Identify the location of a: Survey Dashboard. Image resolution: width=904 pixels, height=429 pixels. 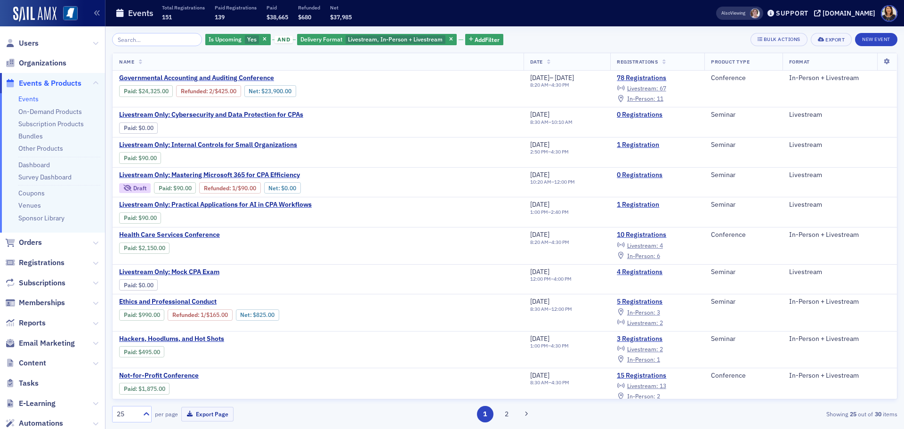
(45, 177).